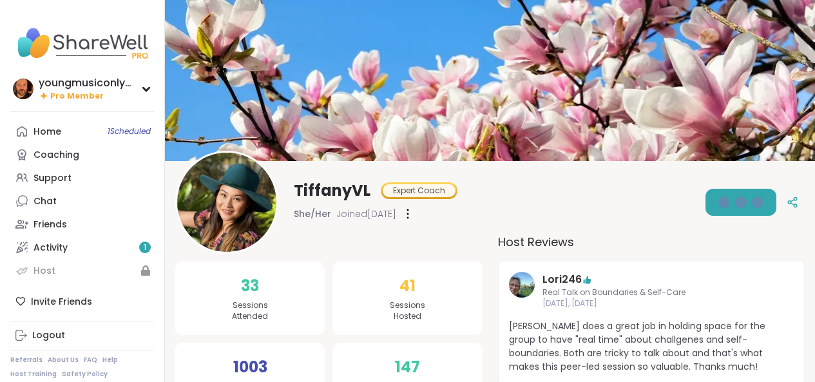  Describe the element at coordinates (82, 131) in the screenshot. I see `a: Home1Scheduled` at that location.